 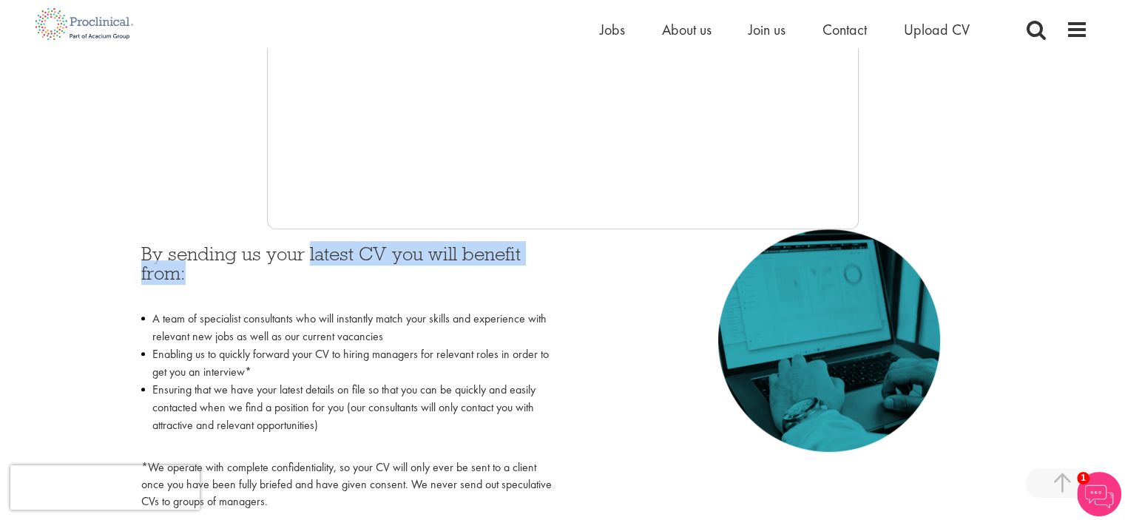 I want to click on a: Contact, so click(x=844, y=30).